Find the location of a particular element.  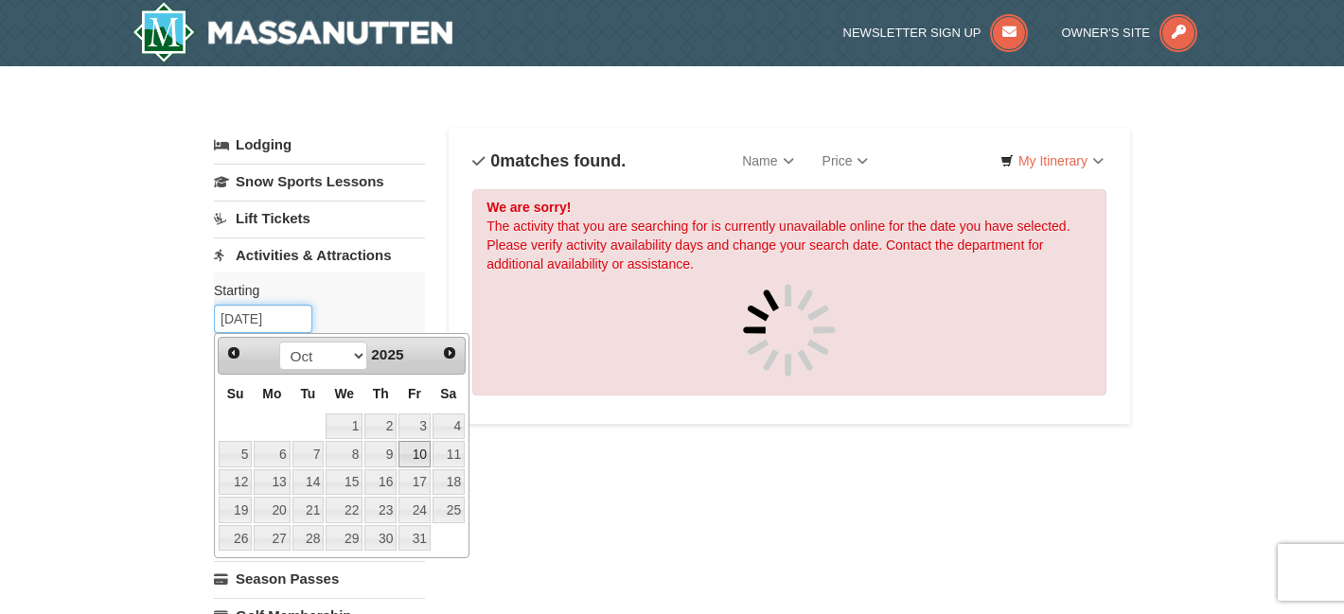

a: Name is located at coordinates (768, 161).